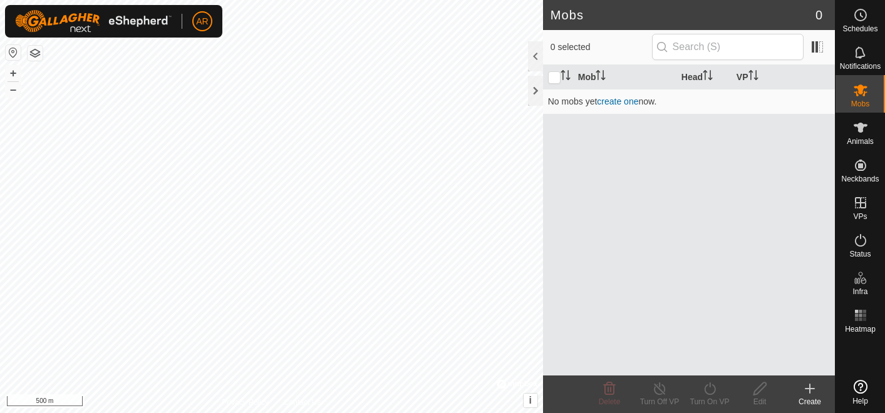 Image resolution: width=885 pixels, height=413 pixels. Describe the element at coordinates (860, 292) in the screenshot. I see `span: Infra` at that location.